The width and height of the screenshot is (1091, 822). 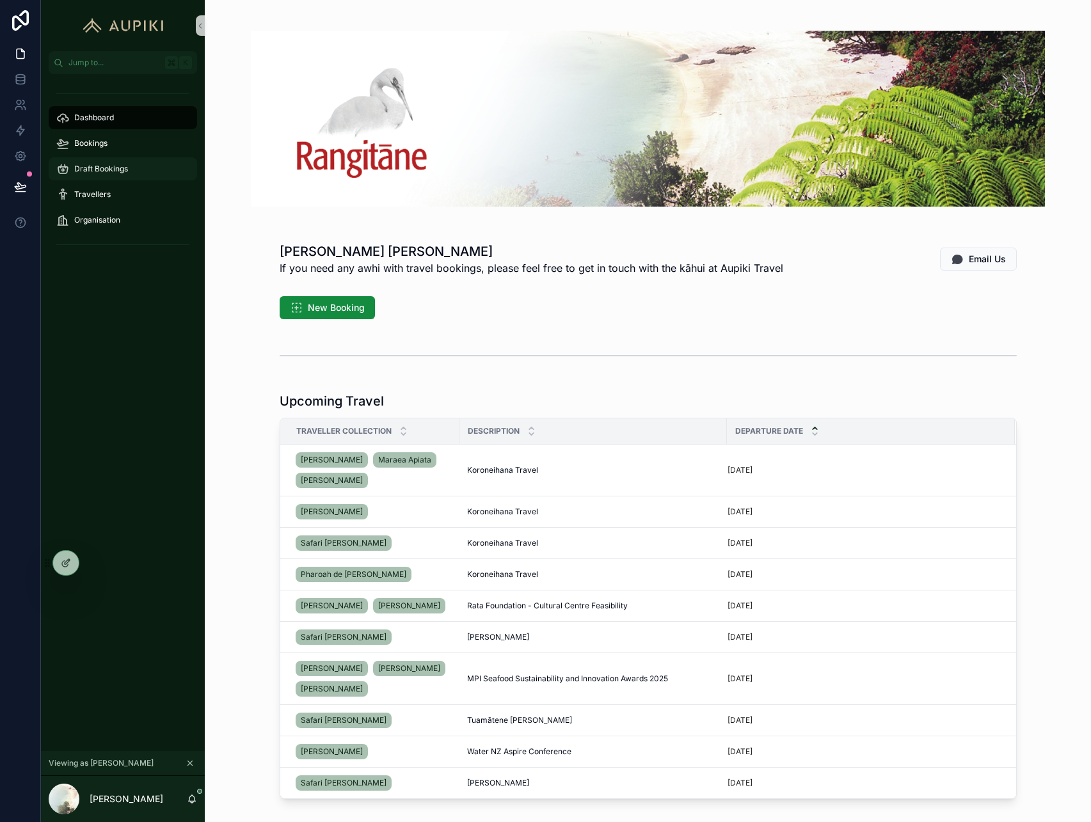 What do you see at coordinates (101, 169) in the screenshot?
I see `span: Draft Bookings` at bounding box center [101, 169].